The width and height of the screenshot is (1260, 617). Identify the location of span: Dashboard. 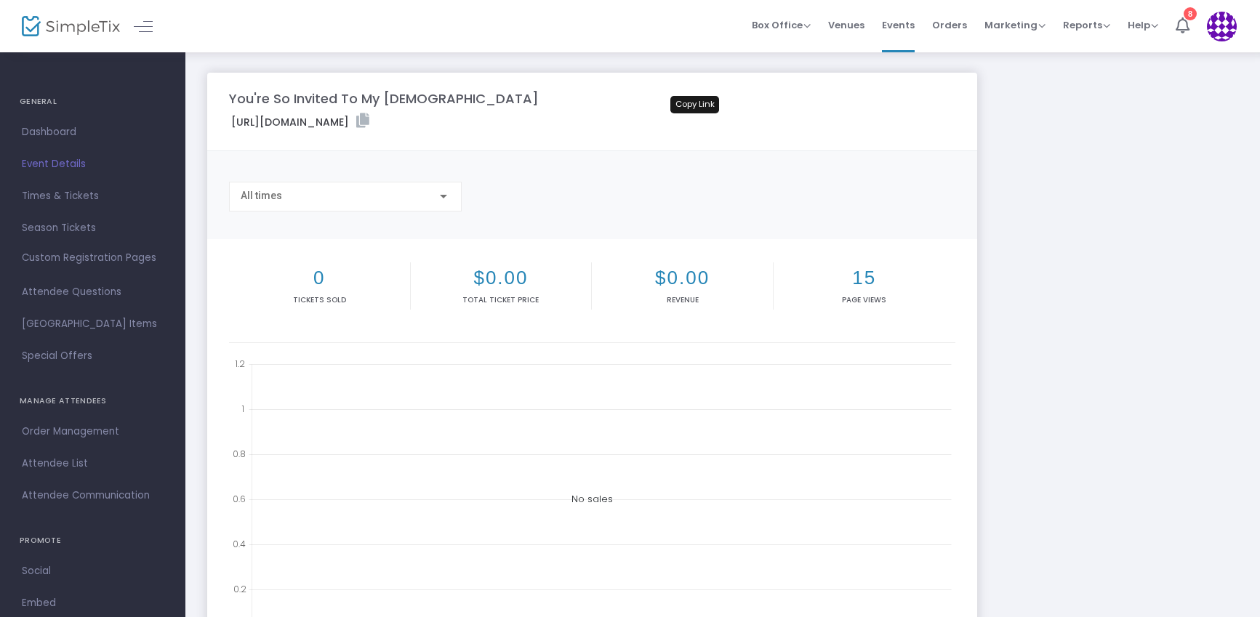
(92, 132).